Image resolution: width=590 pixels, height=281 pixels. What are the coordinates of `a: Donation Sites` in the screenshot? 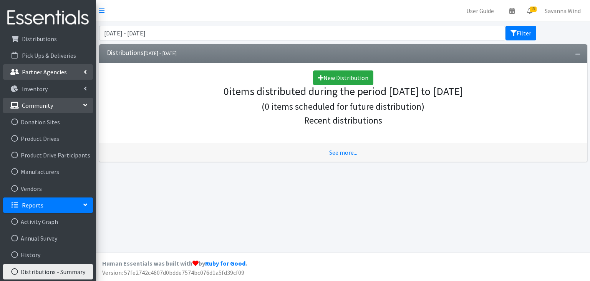 It's located at (48, 122).